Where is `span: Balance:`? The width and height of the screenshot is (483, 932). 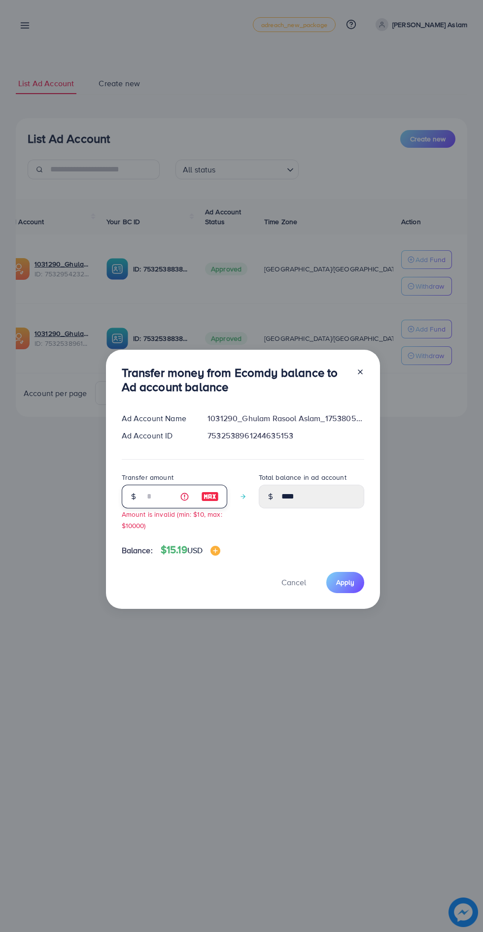
span: Balance: is located at coordinates (137, 550).